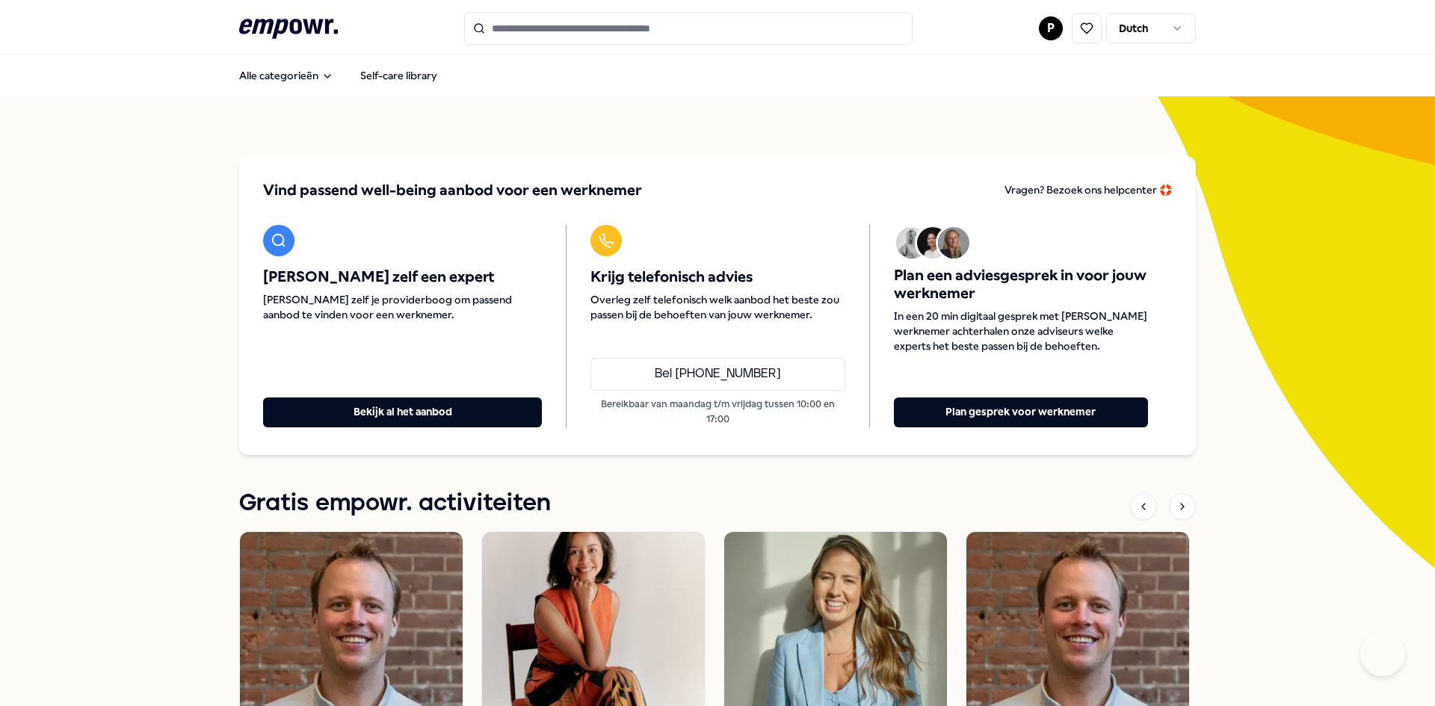 The width and height of the screenshot is (1435, 706). Describe the element at coordinates (1088, 190) in the screenshot. I see `span: Vragen? Bezoek ons helpcenter 🛟` at that location.